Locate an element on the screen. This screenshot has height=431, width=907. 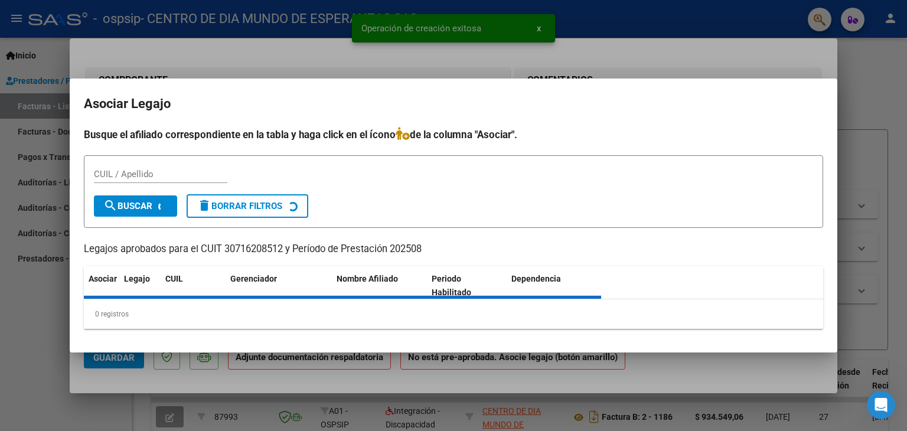
span: Periodo Habilitado is located at coordinates (451, 285).